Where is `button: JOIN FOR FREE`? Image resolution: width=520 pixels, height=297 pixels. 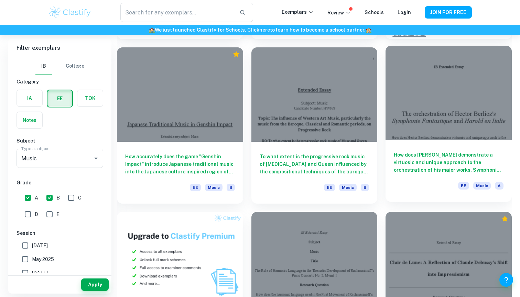 button: JOIN FOR FREE is located at coordinates (448, 12).